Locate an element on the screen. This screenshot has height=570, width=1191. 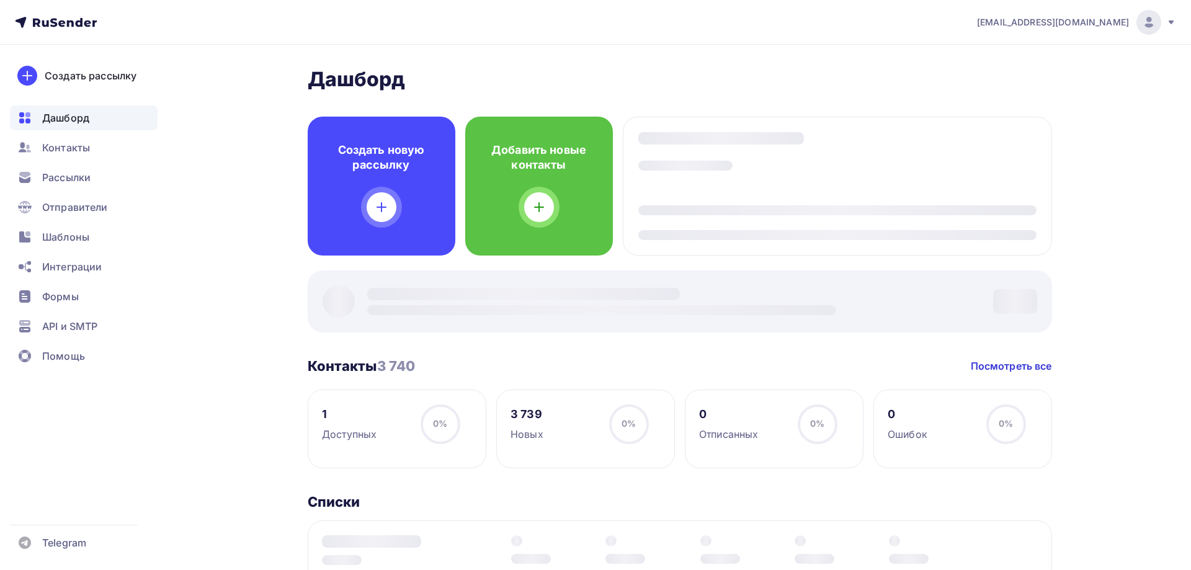
a: Посмотреть все is located at coordinates (1012, 366).